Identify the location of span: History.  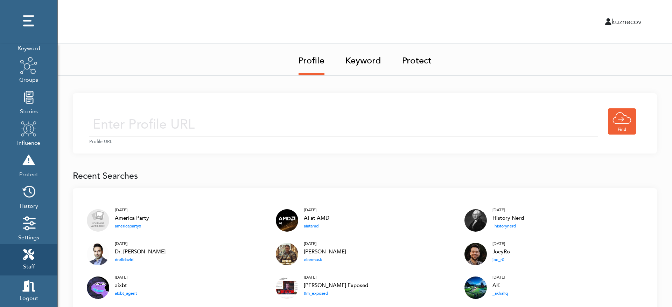
(29, 205).